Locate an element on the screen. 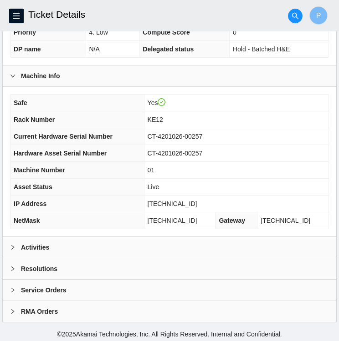 The width and height of the screenshot is (339, 341). span: Hold - Batched H&E is located at coordinates (261, 49).